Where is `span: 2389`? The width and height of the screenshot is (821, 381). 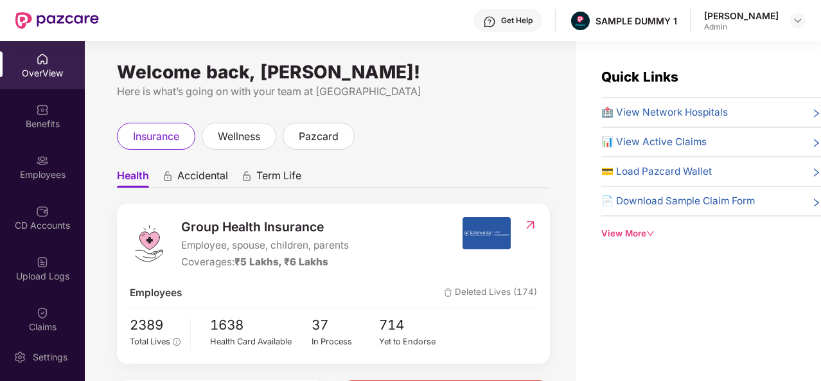
span: 2389 is located at coordinates (155, 325).